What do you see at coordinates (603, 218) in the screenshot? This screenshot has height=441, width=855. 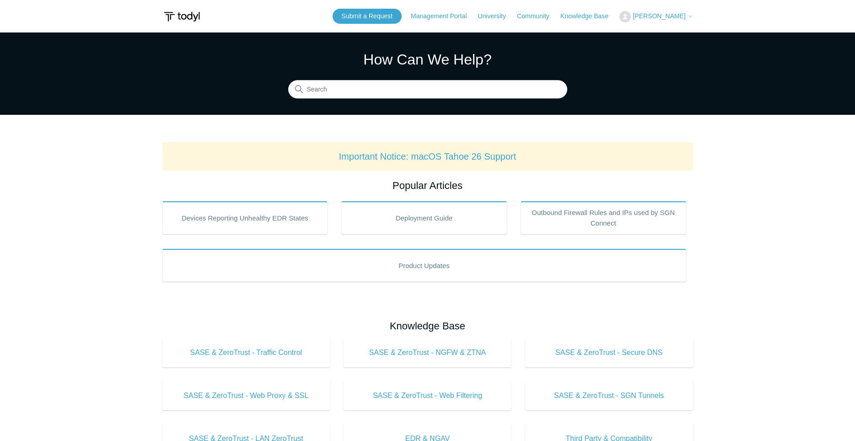 I see `a: Outbound Firewall Rules and IPs used by SGN Connect` at bounding box center [603, 218].